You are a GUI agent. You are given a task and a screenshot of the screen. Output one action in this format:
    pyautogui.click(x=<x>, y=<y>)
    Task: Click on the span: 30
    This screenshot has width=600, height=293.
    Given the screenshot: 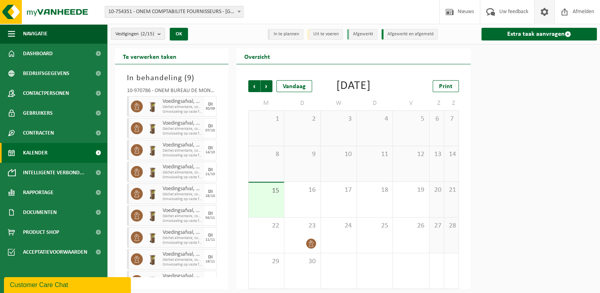 What is the action you would take?
    pyautogui.click(x=302, y=261)
    